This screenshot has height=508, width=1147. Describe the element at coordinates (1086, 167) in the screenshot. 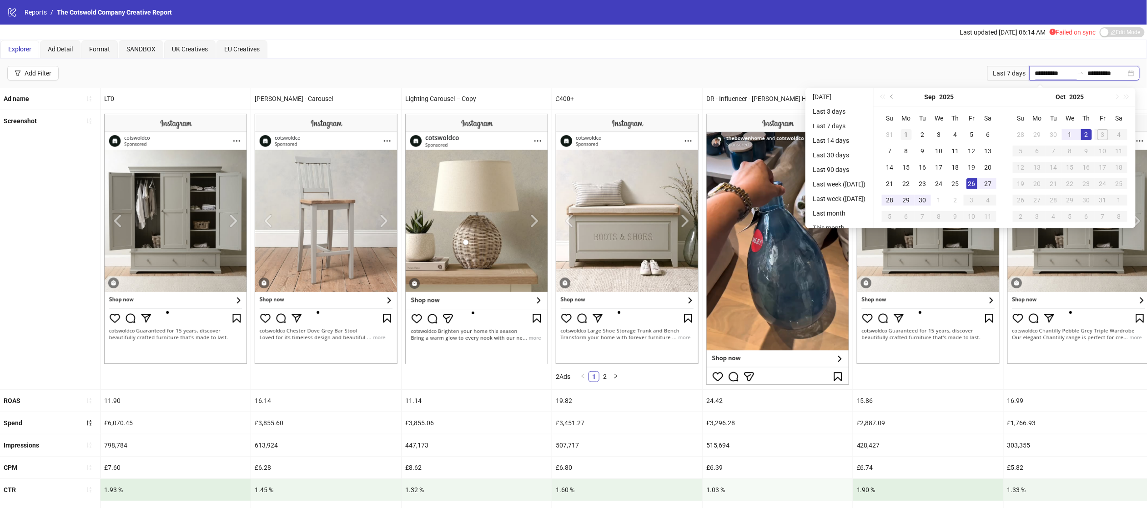

I see `td: 2025-10-16` at that location.